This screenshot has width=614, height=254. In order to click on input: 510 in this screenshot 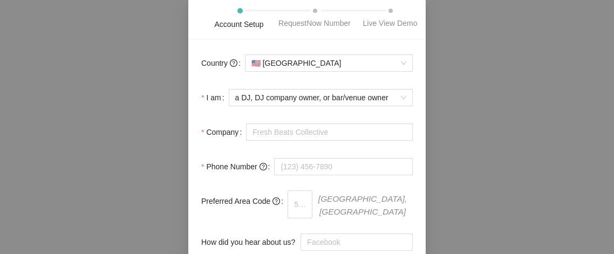, I will do `click(300, 204)`.